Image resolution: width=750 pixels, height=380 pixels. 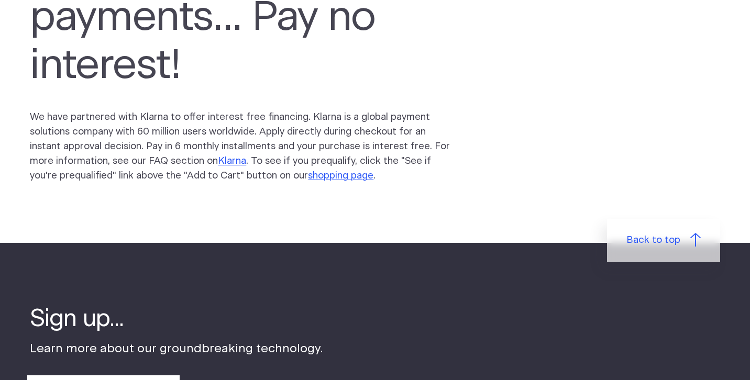 What do you see at coordinates (653, 240) in the screenshot?
I see `span: Back to top` at bounding box center [653, 240].